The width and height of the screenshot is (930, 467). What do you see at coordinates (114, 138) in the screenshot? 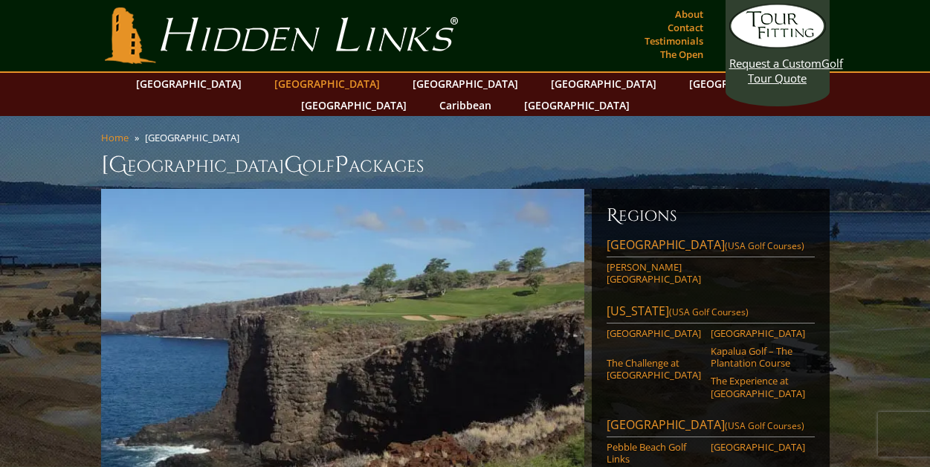
I see `a: Home` at bounding box center [114, 138].